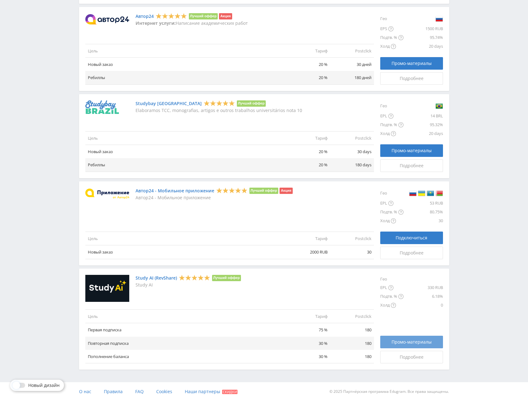 Image resolution: width=528 pixels, height=401 pixels. I want to click on span: FAQ, so click(139, 391).